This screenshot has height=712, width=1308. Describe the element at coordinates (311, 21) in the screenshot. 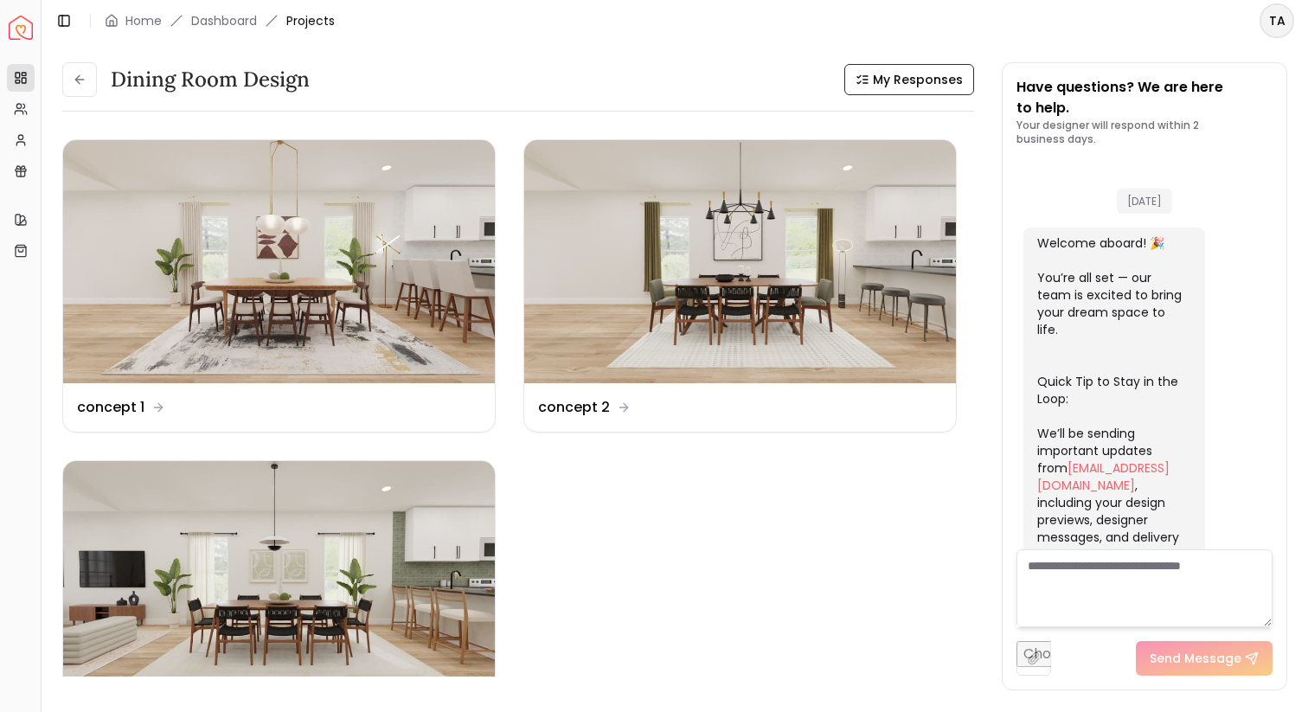

I see `span: Projects` at that location.